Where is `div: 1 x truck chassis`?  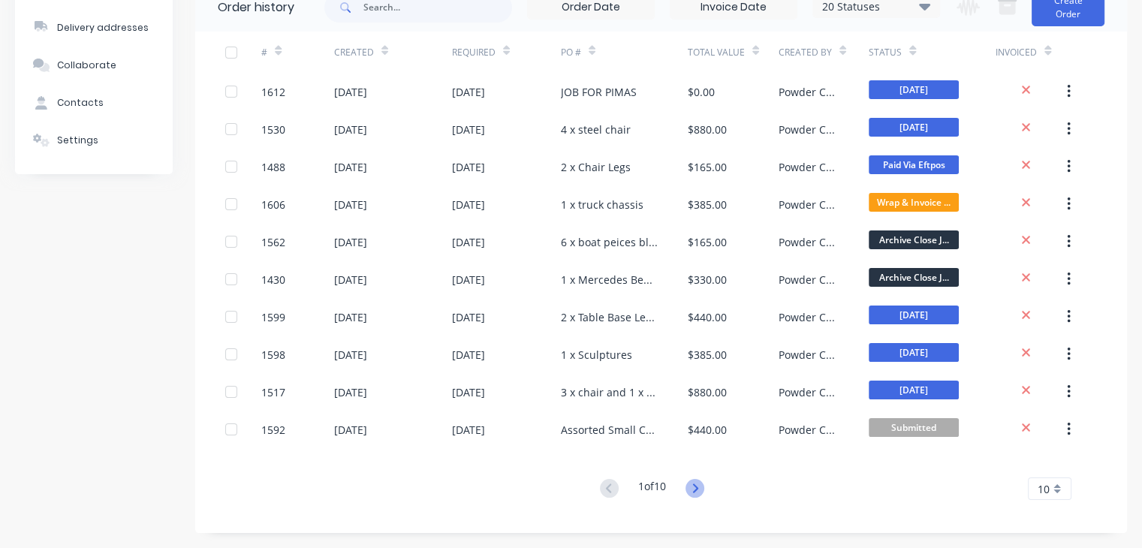
div: 1 x truck chassis is located at coordinates (602, 204).